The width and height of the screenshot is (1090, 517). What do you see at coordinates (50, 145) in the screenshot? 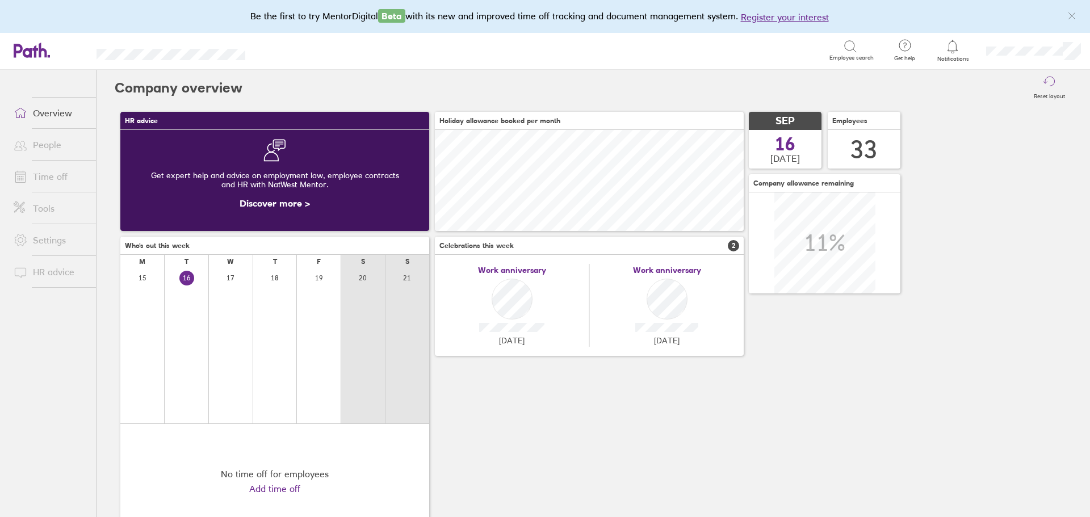
I see `a: People` at bounding box center [50, 145].